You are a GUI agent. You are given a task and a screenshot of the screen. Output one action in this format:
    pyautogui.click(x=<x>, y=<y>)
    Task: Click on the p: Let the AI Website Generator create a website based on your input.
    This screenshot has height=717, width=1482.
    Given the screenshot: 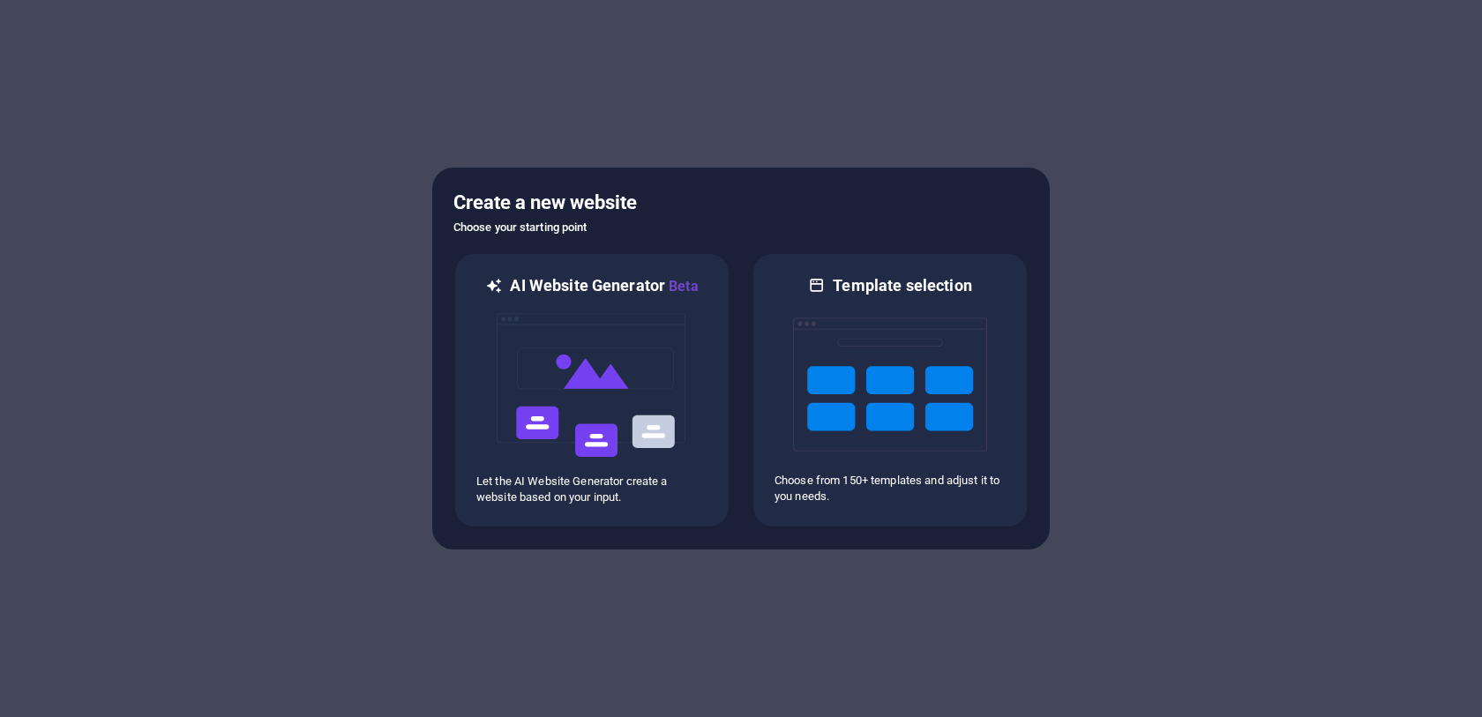 What is the action you would take?
    pyautogui.click(x=592, y=490)
    